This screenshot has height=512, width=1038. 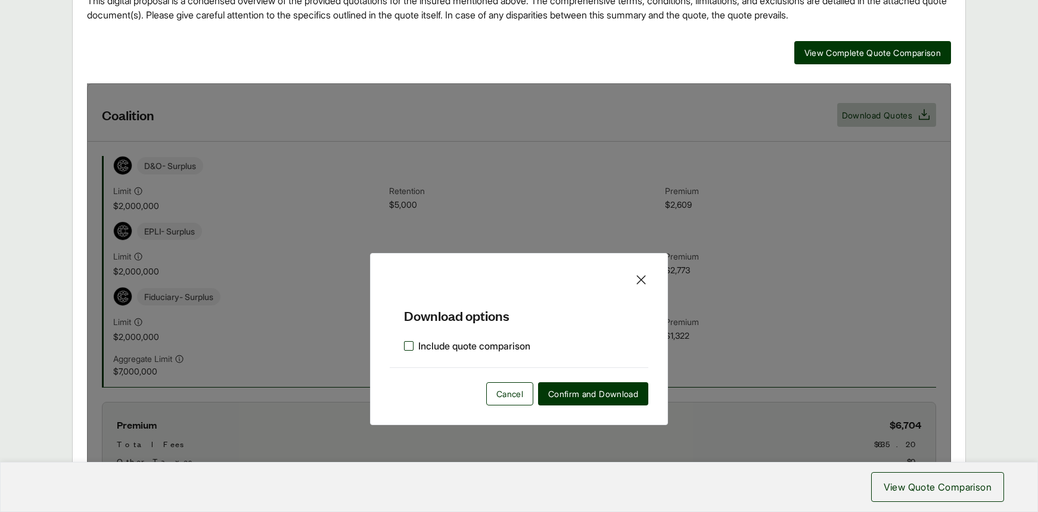 What do you see at coordinates (873, 52) in the screenshot?
I see `a: View Complete Quote Comparison` at bounding box center [873, 52].